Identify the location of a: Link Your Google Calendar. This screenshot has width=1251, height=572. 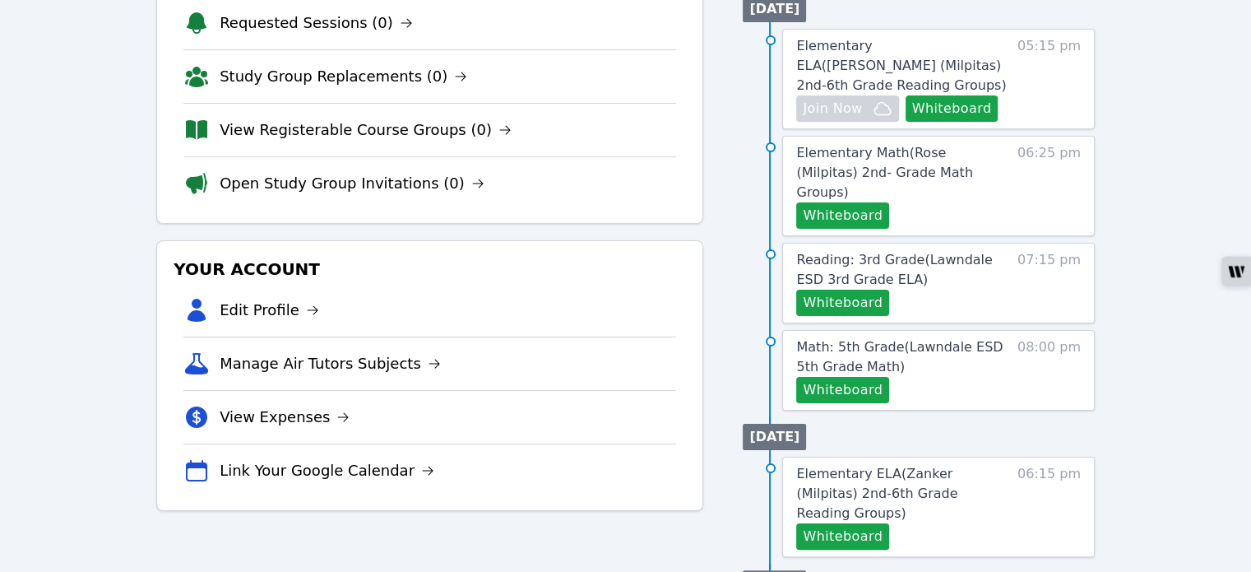
(327, 470).